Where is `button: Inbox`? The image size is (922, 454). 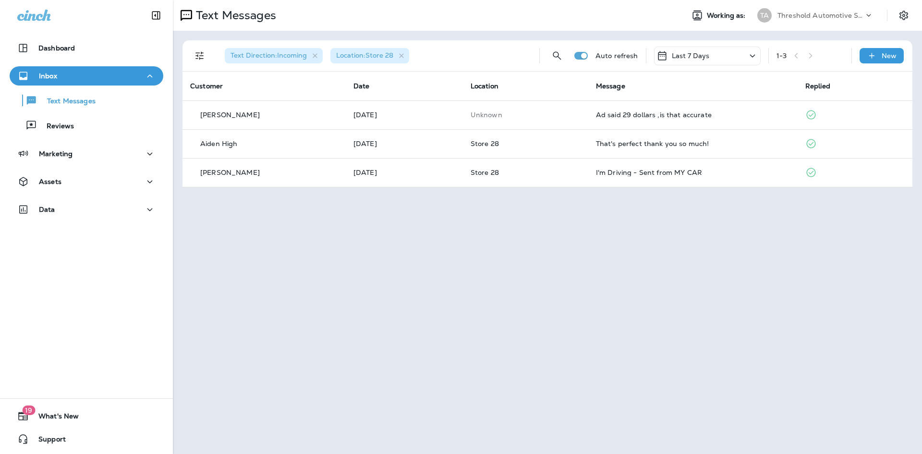
button: Inbox is located at coordinates (86, 76).